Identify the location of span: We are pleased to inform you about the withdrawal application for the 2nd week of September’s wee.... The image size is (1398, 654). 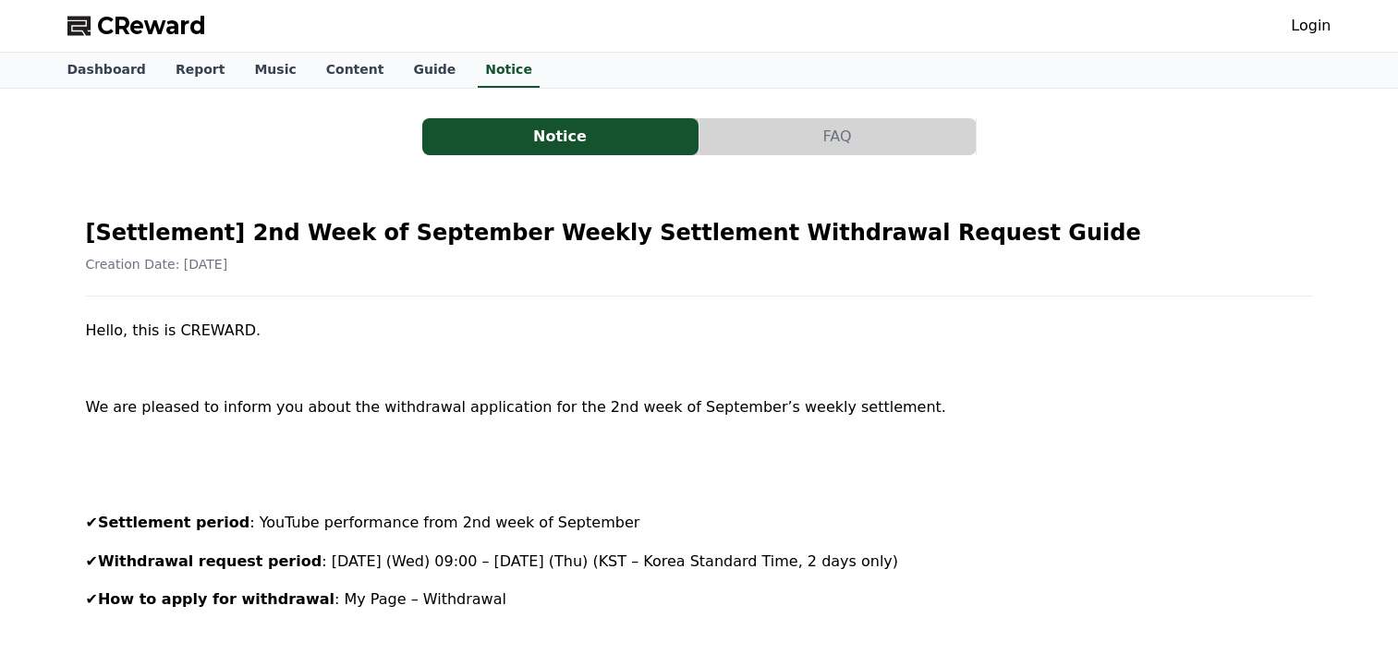
(516, 407).